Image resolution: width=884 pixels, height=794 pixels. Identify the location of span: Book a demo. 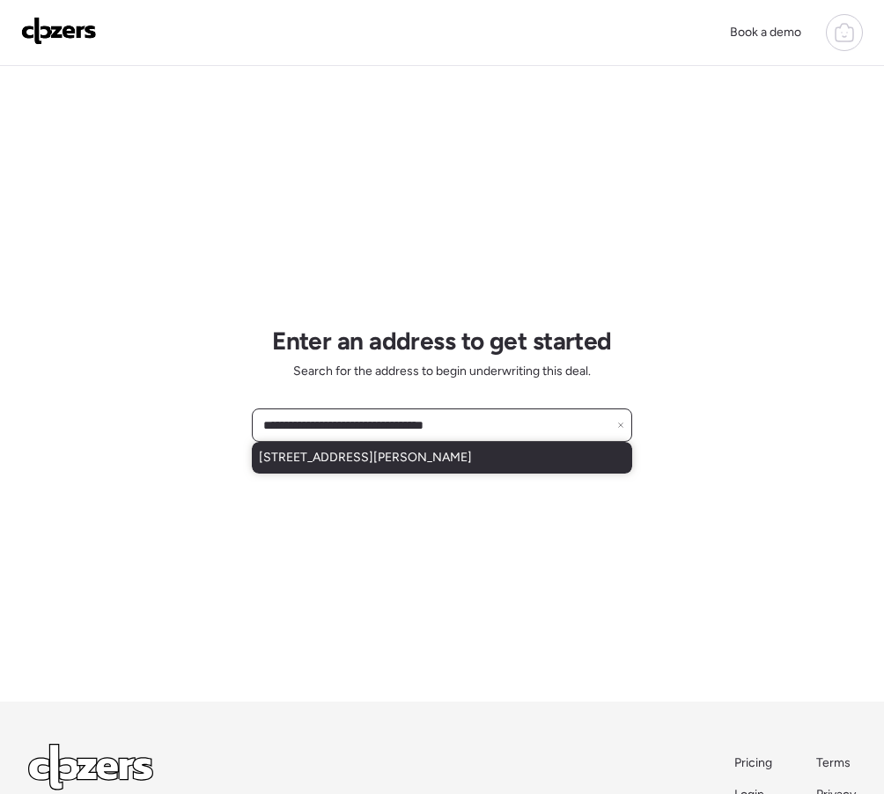
(765, 32).